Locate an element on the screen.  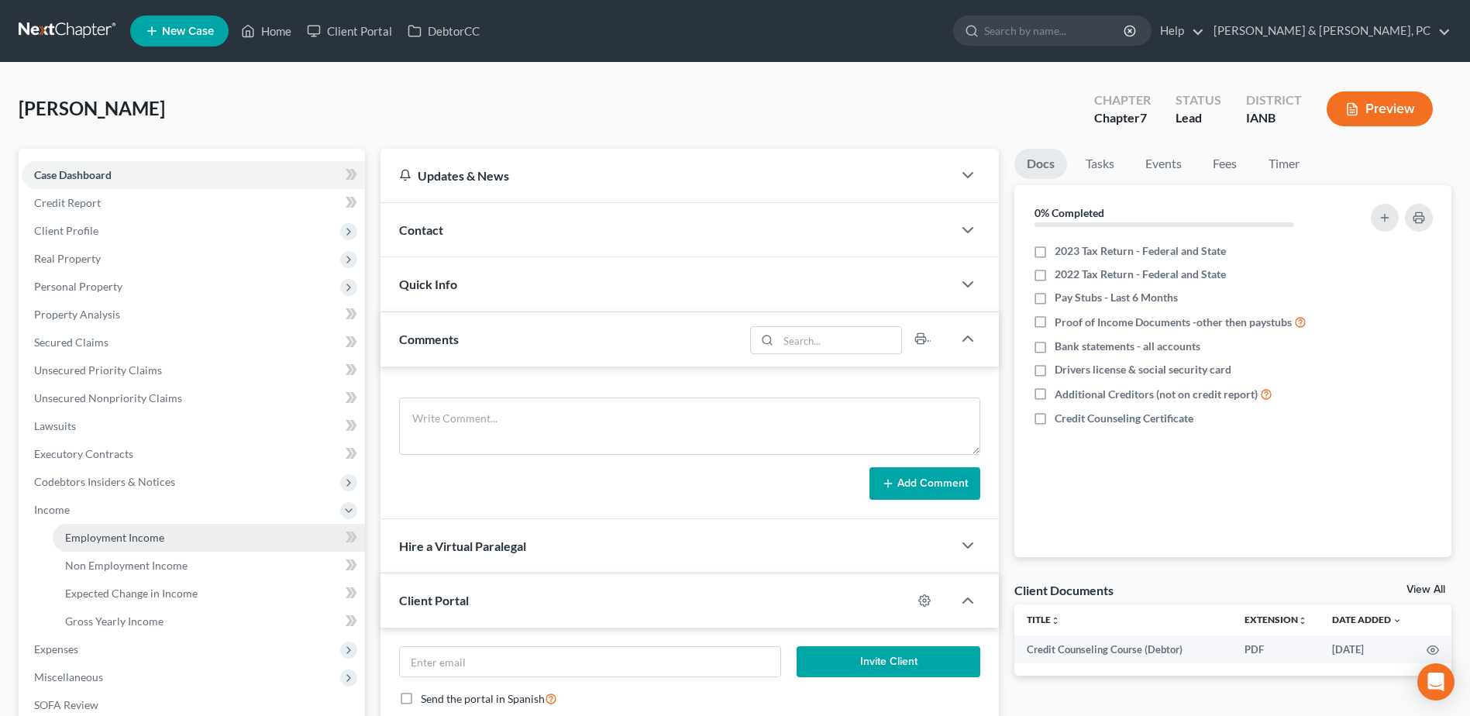
a: DebtorCC is located at coordinates (443, 31).